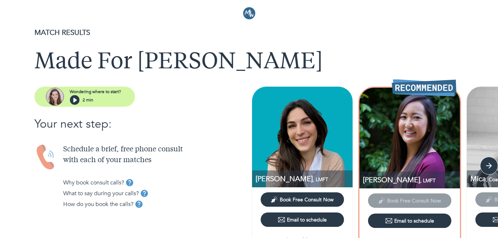 Image resolution: width=498 pixels, height=238 pixels. What do you see at coordinates (303, 137) in the screenshot?
I see `img: Adriana Kalajian profile` at bounding box center [303, 137].